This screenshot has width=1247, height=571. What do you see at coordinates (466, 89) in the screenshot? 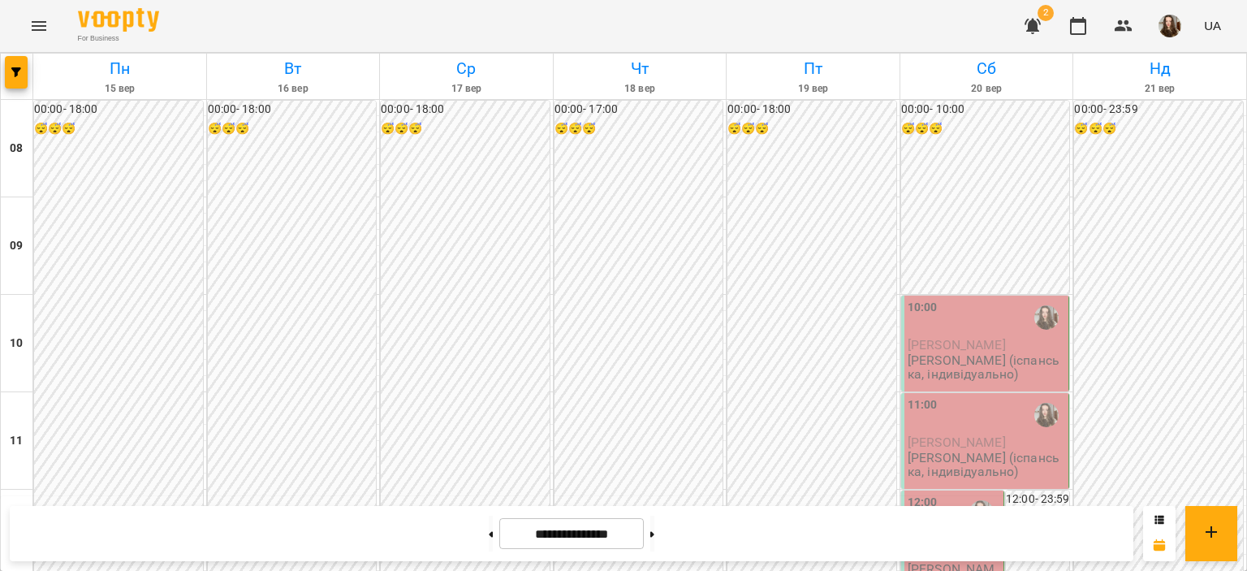
I see `h6: 17 вер` at bounding box center [466, 89].